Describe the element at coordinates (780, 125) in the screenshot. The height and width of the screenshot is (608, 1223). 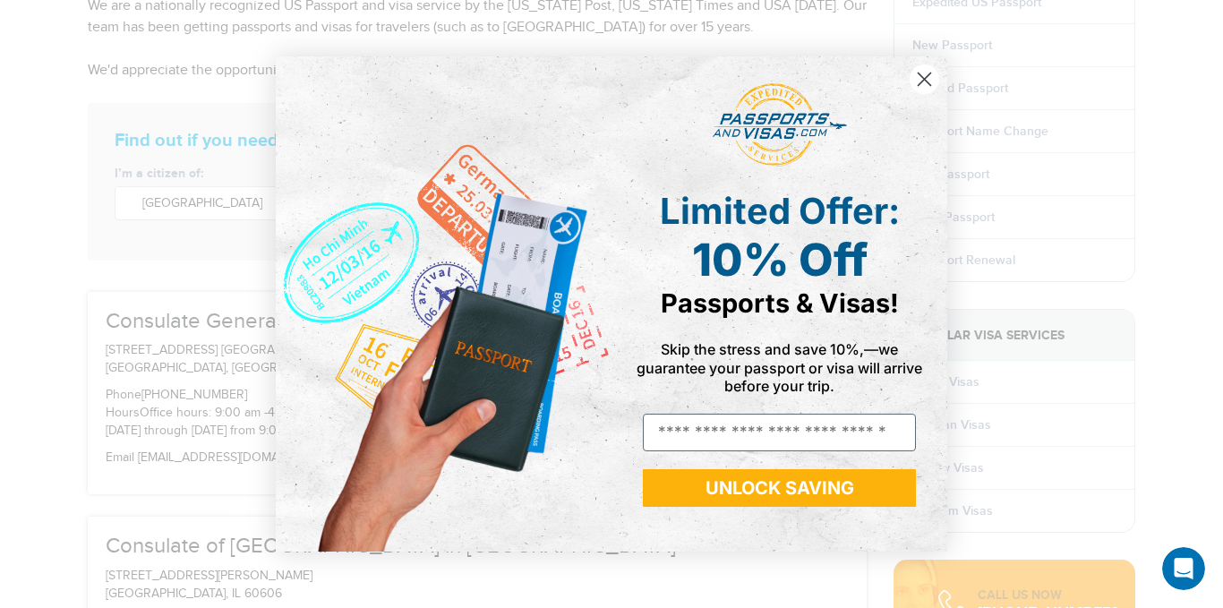
I see `img: passports and visas` at that location.